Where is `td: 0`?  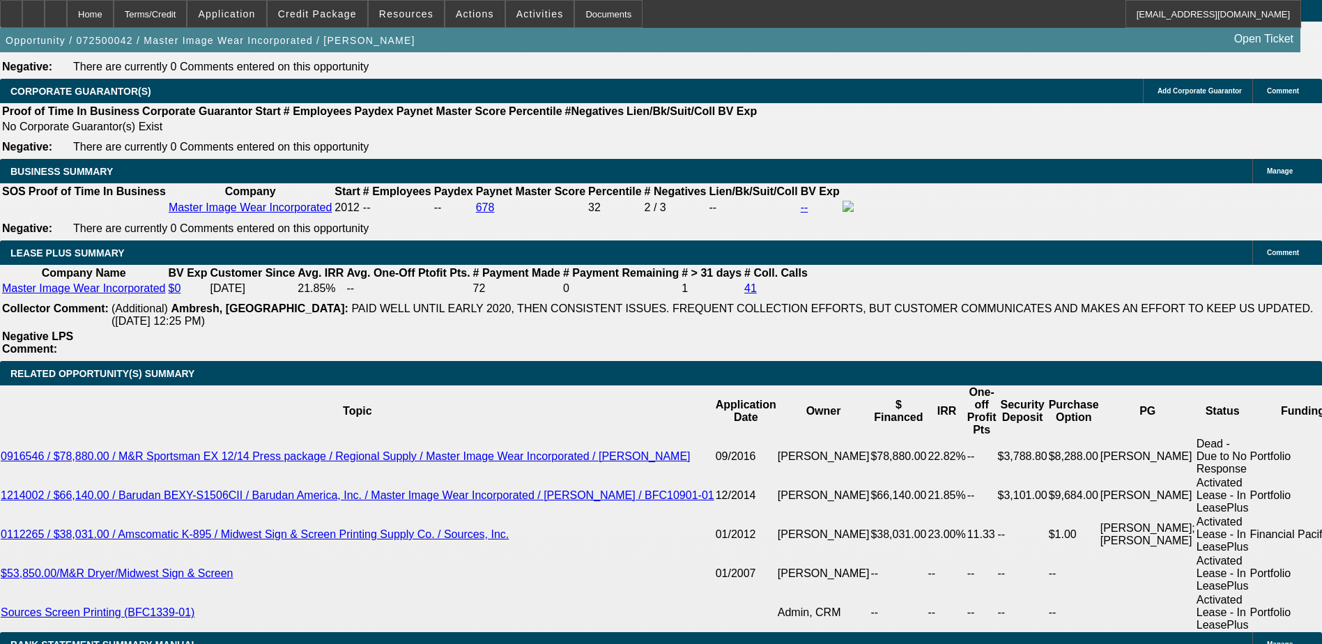
td: 0 is located at coordinates (621, 288).